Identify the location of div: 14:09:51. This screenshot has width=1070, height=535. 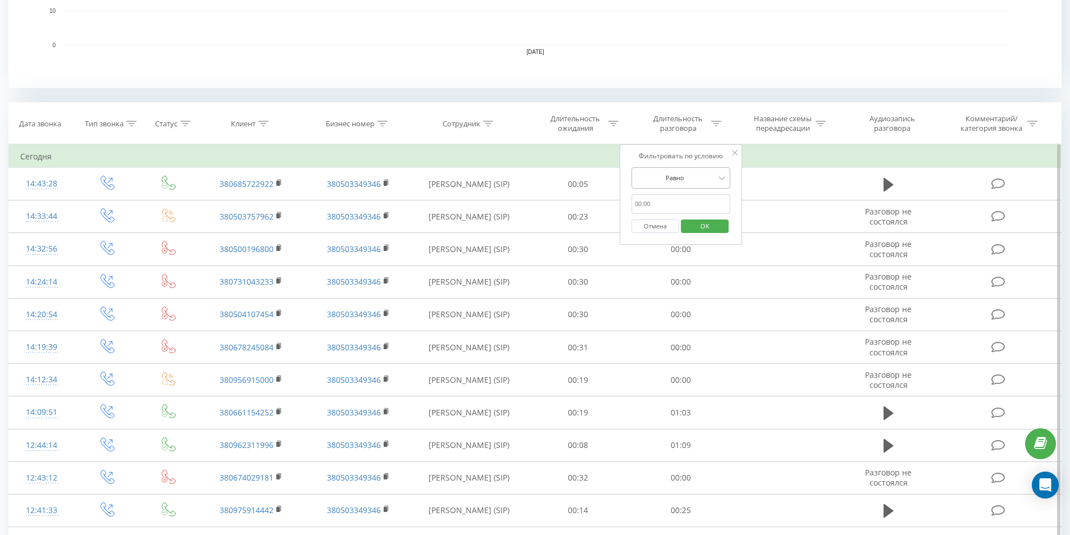
(42, 412).